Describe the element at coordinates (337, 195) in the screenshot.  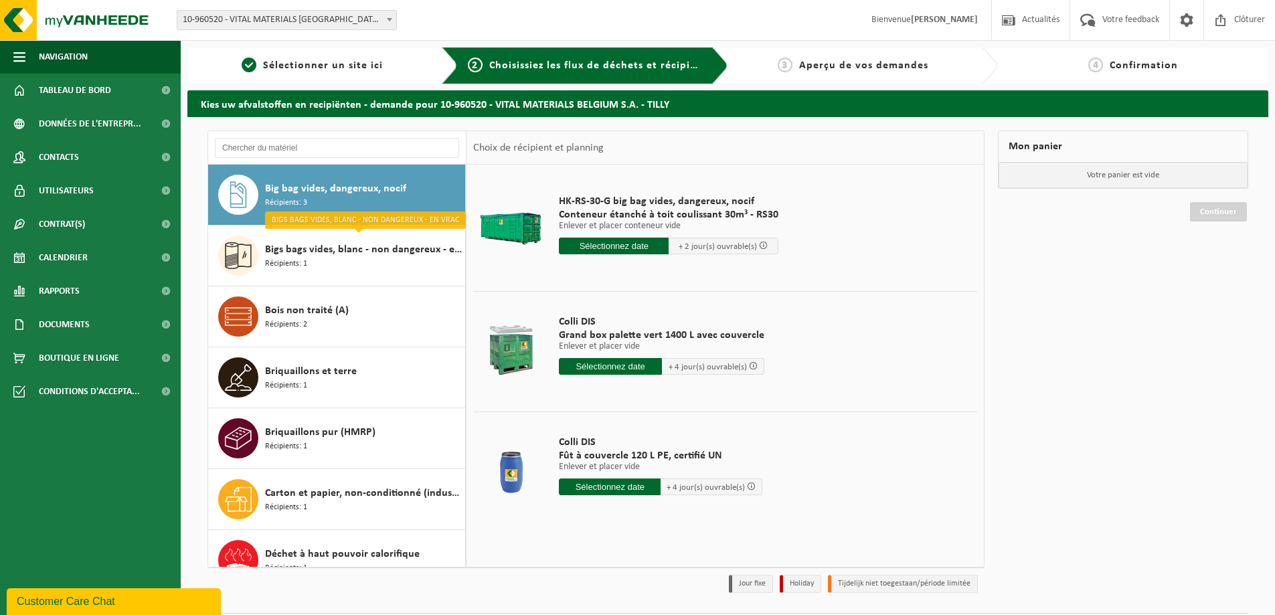
I see `button: Big bag vides, dangereux, nocif Récipients: 3` at that location.